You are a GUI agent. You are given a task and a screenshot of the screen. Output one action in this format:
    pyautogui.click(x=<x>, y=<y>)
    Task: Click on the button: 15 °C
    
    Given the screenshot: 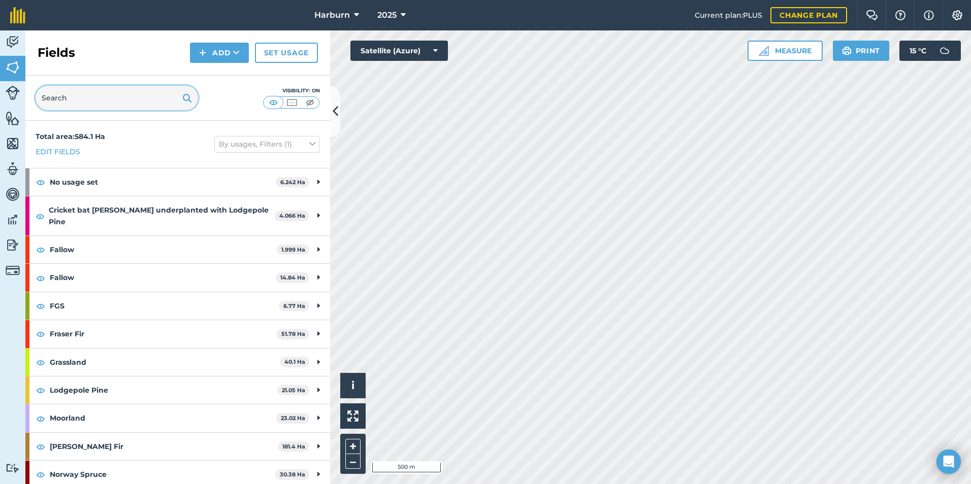 What is the action you would take?
    pyautogui.click(x=930, y=51)
    